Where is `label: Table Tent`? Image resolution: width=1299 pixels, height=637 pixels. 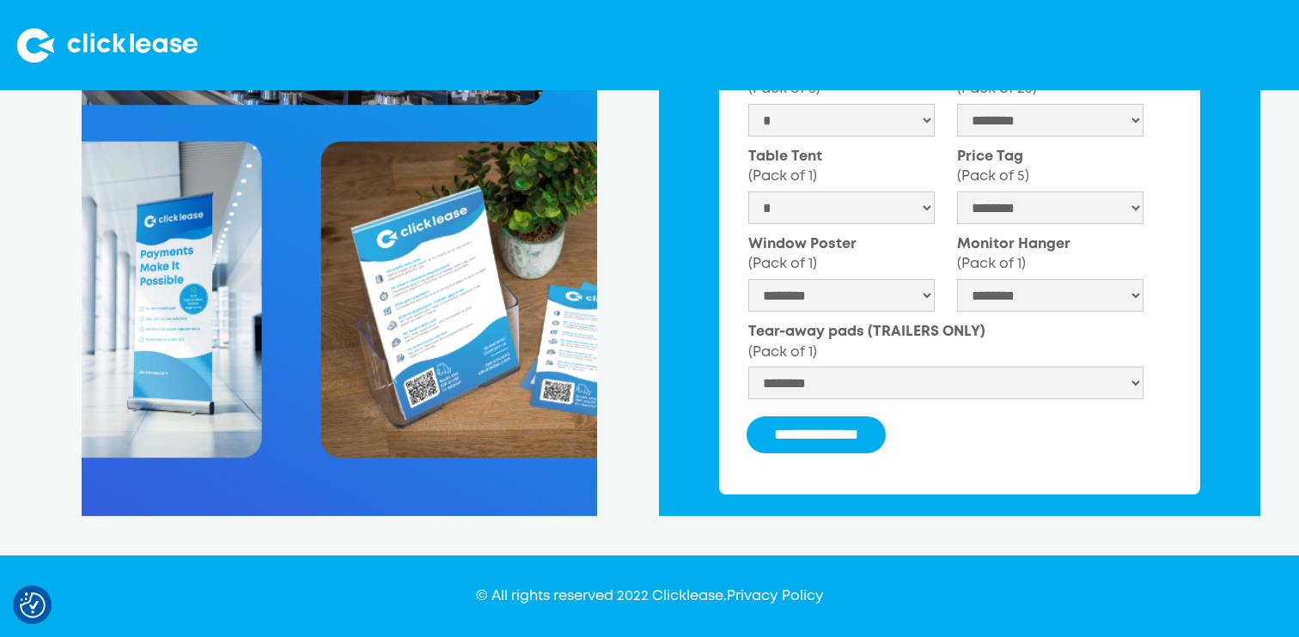 label: Table Tent is located at coordinates (841, 167).